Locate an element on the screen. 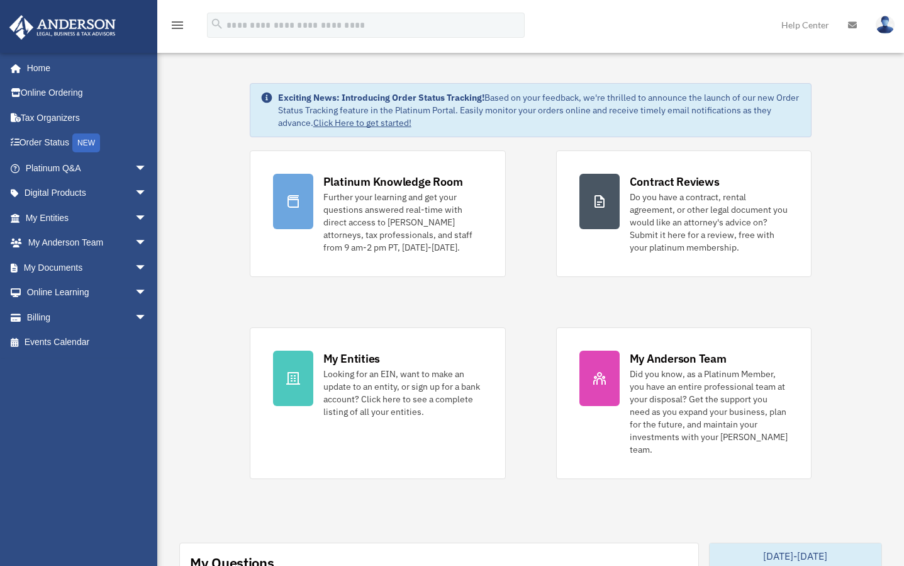 The image size is (904, 566). div: Further your learning and get your questions answered real-time with direct access to [PERSON_NAM... is located at coordinates (403, 222).